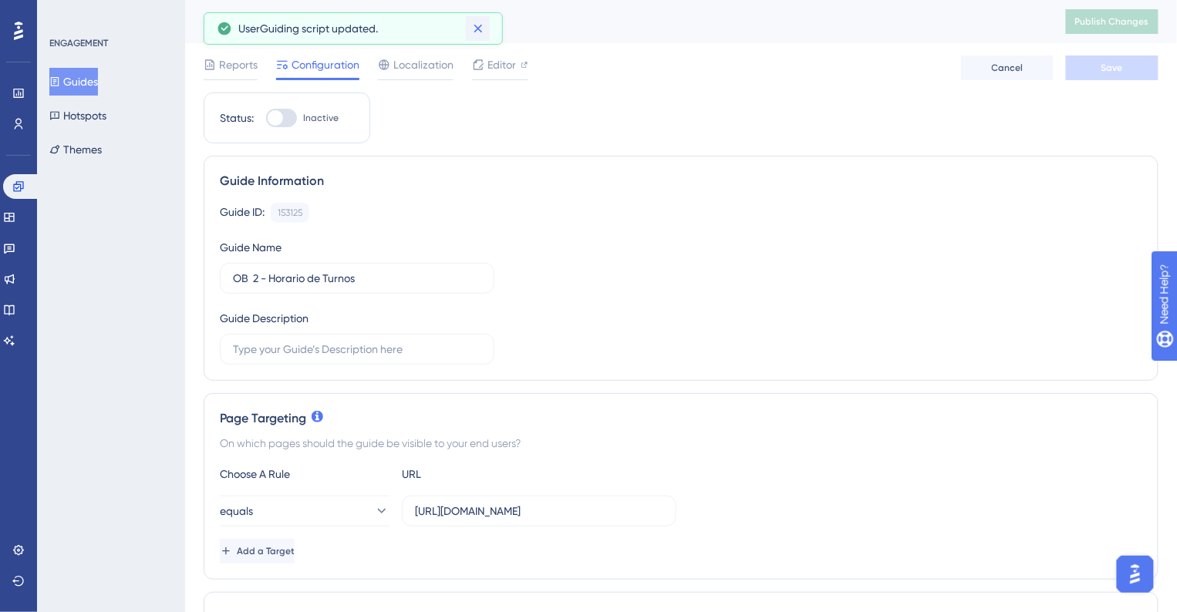 The width and height of the screenshot is (1177, 612). Describe the element at coordinates (615, 22) in the screenshot. I see `div: OB 2 - Horario de Turnos` at that location.